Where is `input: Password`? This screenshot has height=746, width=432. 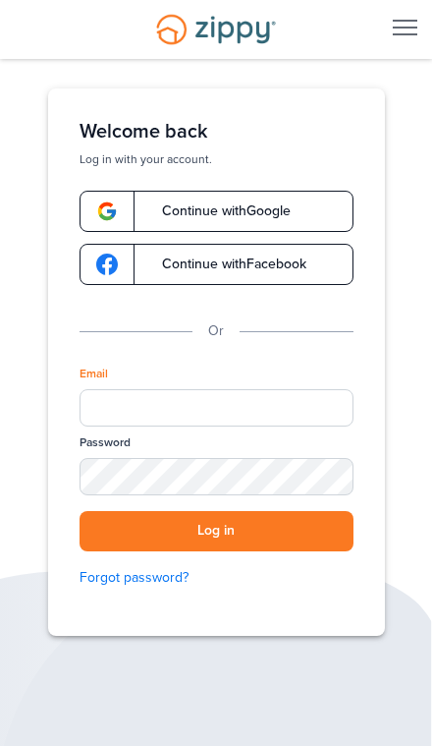
input: Password is located at coordinates (216, 476).